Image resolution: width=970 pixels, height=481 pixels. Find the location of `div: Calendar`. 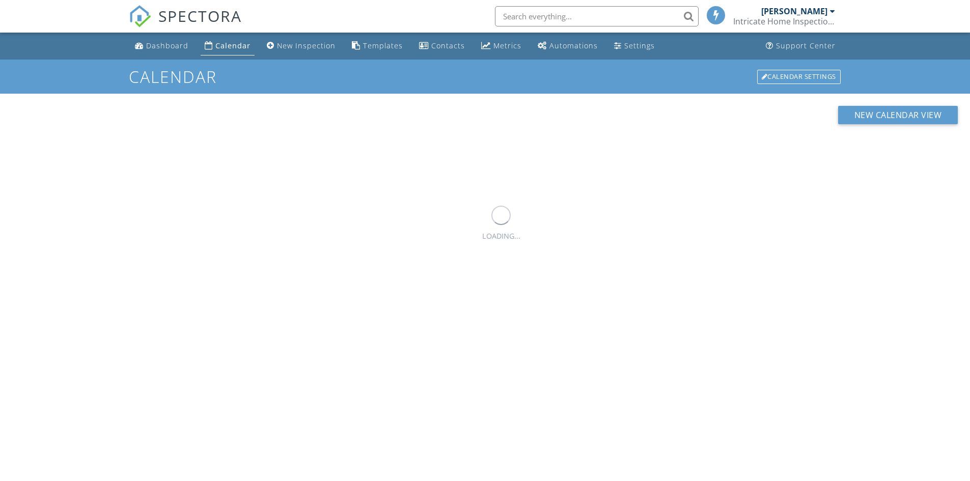

div: Calendar is located at coordinates (233, 45).